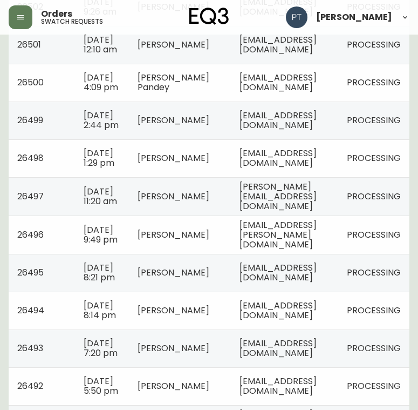 This screenshot has height=410, width=418. What do you see at coordinates (30, 347) in the screenshot?
I see `span: 26493` at bounding box center [30, 347].